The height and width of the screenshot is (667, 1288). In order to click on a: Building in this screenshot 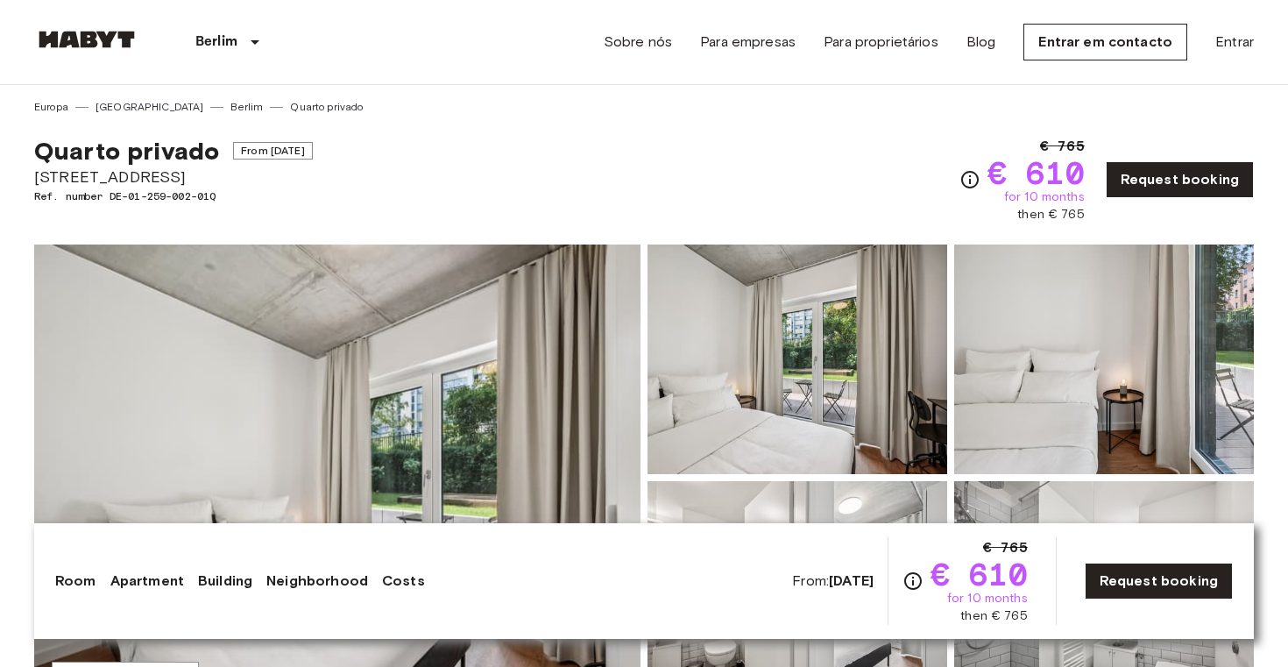, I will do `click(225, 581)`.